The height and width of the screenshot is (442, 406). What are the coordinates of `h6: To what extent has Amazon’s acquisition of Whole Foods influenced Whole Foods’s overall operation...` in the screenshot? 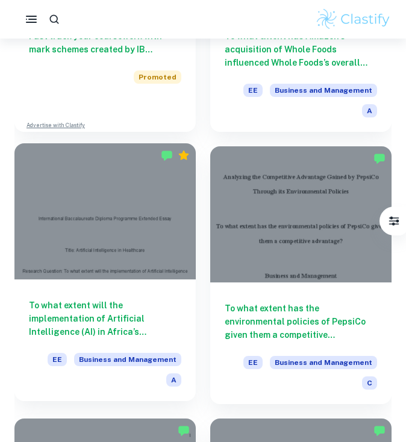 It's located at (301, 49).